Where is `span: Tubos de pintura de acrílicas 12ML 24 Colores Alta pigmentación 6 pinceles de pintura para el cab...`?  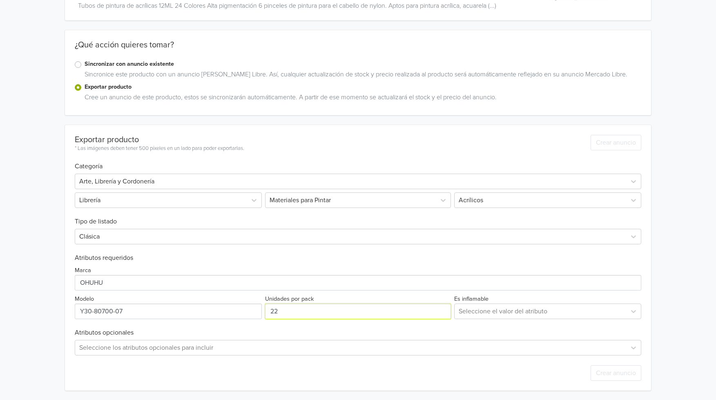
span: Tubos de pintura de acrílicas 12ML 24 Colores Alta pigmentación 6 pinceles de pintura para el cab... is located at coordinates (287, 6).